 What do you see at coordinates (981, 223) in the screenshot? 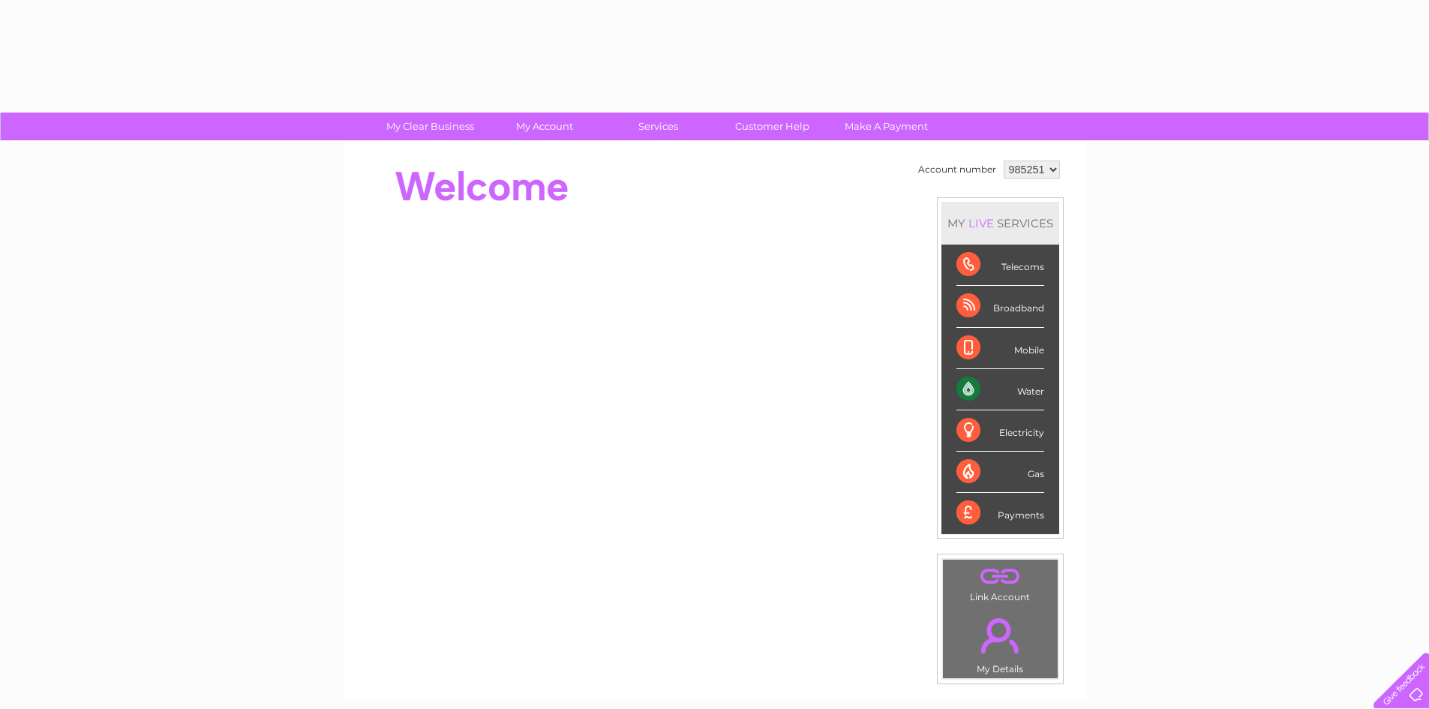
I see `div: LIVE` at bounding box center [981, 223].